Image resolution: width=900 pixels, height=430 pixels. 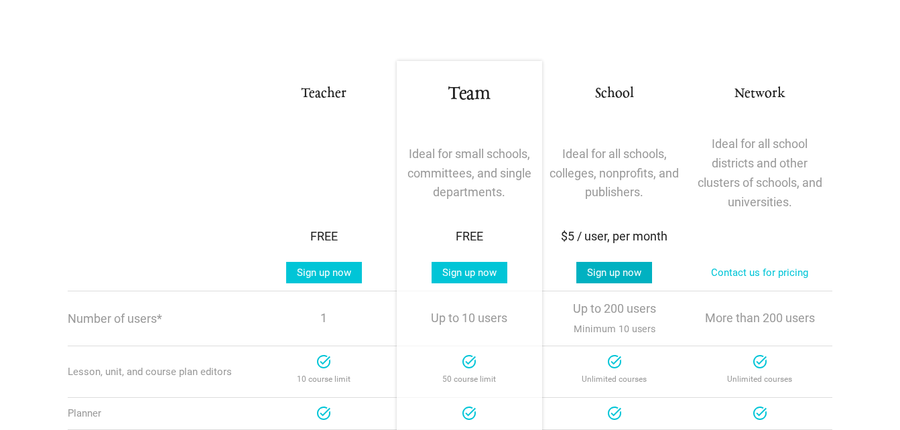 What do you see at coordinates (760, 173) in the screenshot?
I see `p: Ideal for all school districts and other clusters of schools, and universities.` at bounding box center [760, 173].